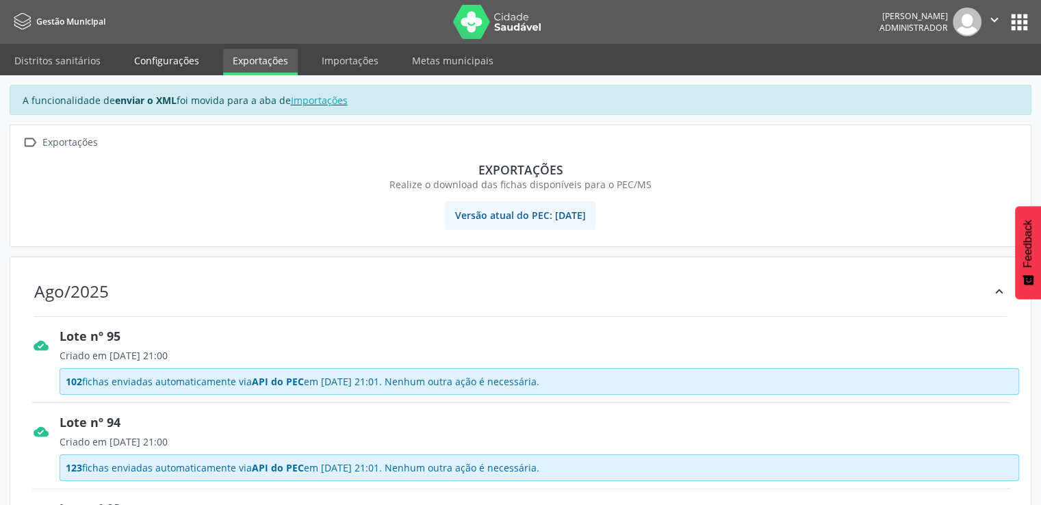 This screenshot has width=1041, height=505. Describe the element at coordinates (74, 381) in the screenshot. I see `span: 102` at that location.